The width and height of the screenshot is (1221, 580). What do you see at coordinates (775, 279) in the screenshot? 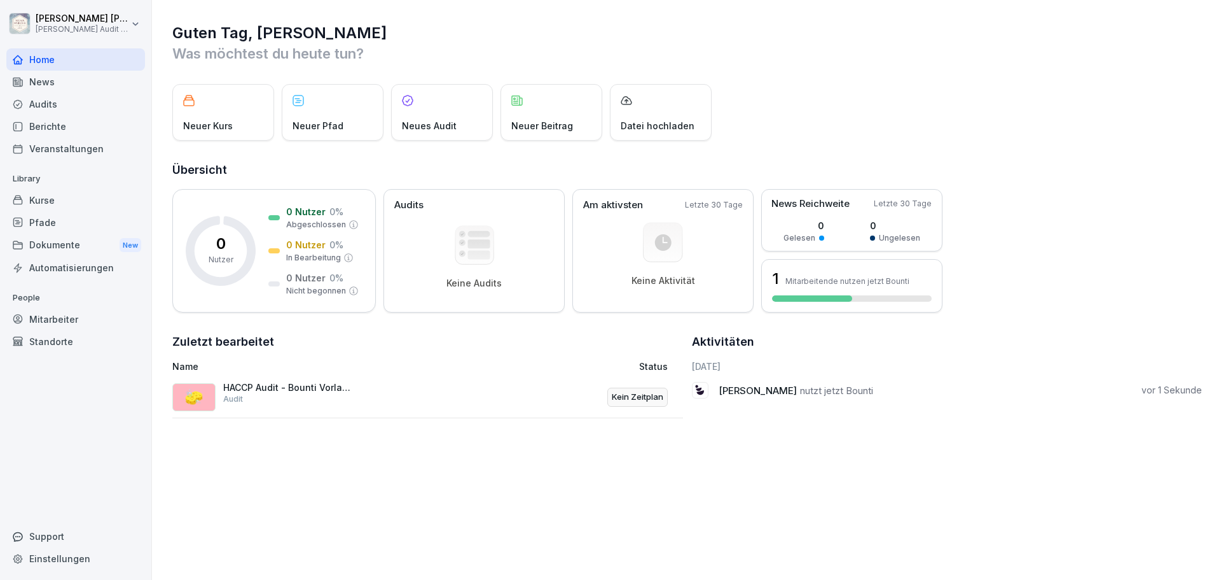
I see `h3: 1` at bounding box center [775, 279].